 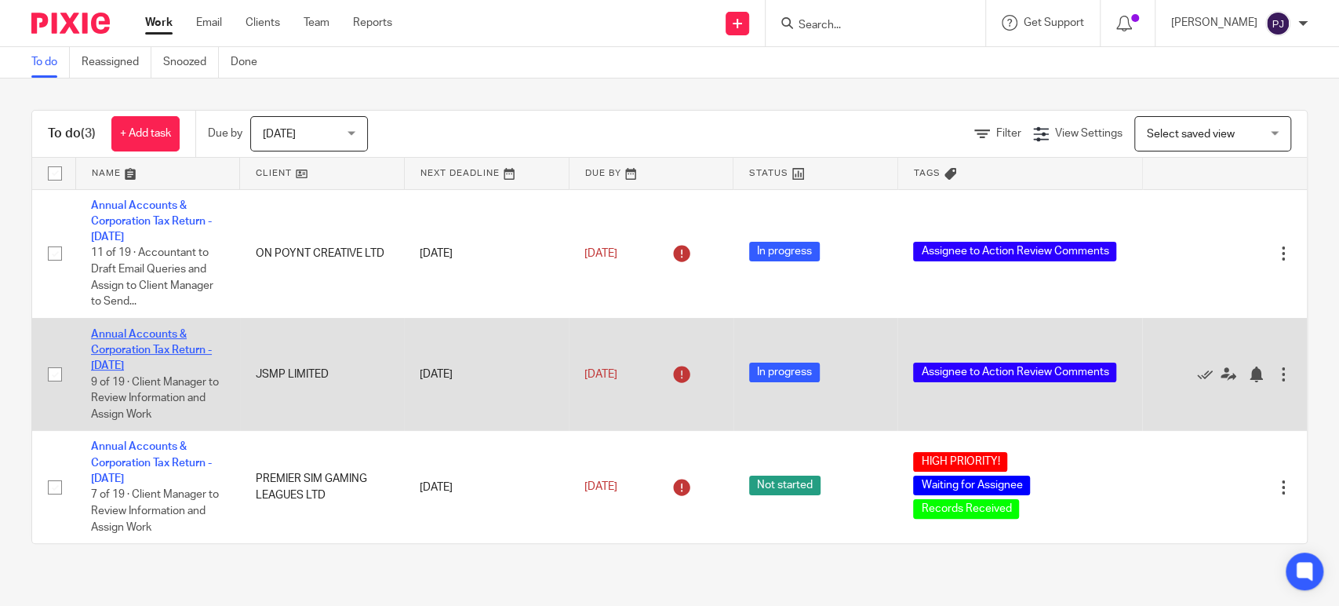 I want to click on span: Not started, so click(x=784, y=485).